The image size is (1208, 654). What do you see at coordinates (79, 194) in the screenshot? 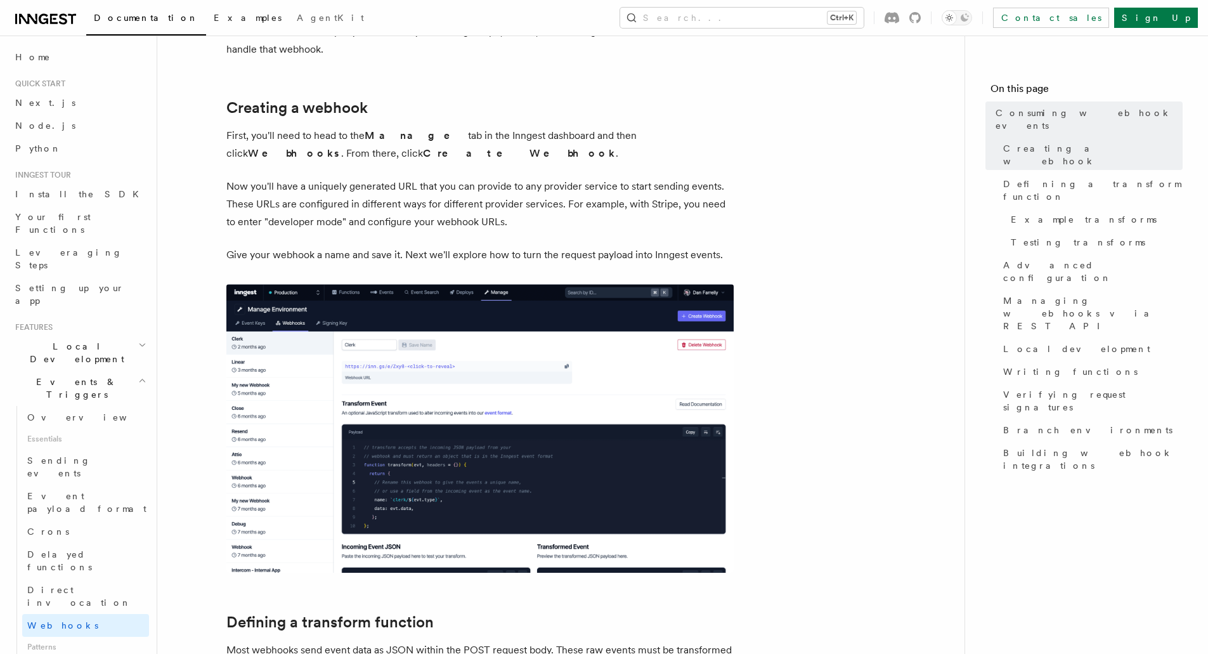
I see `a: Install the SDK` at bounding box center [79, 194].